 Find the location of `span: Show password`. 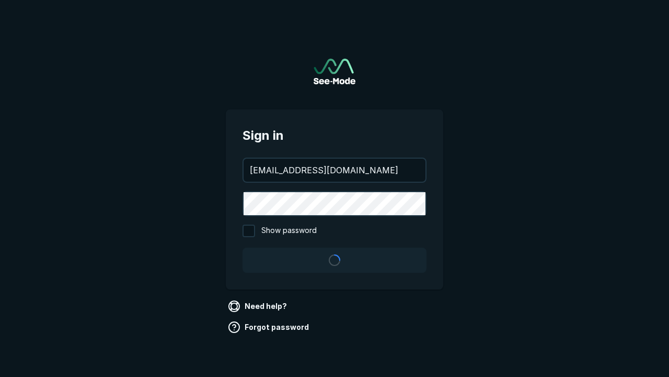

span: Show password is located at coordinates (289, 231).